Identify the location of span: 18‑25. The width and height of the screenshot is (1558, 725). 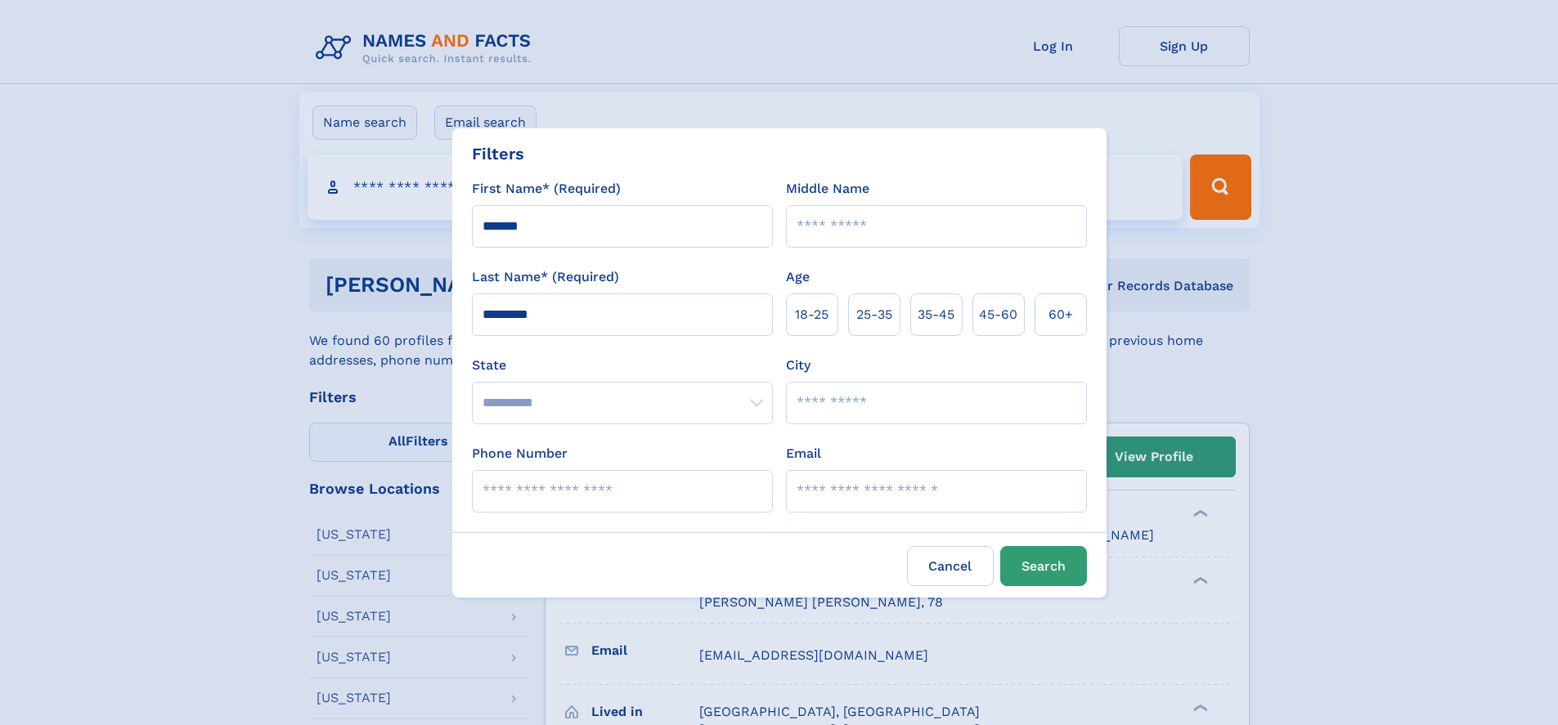
(811, 315).